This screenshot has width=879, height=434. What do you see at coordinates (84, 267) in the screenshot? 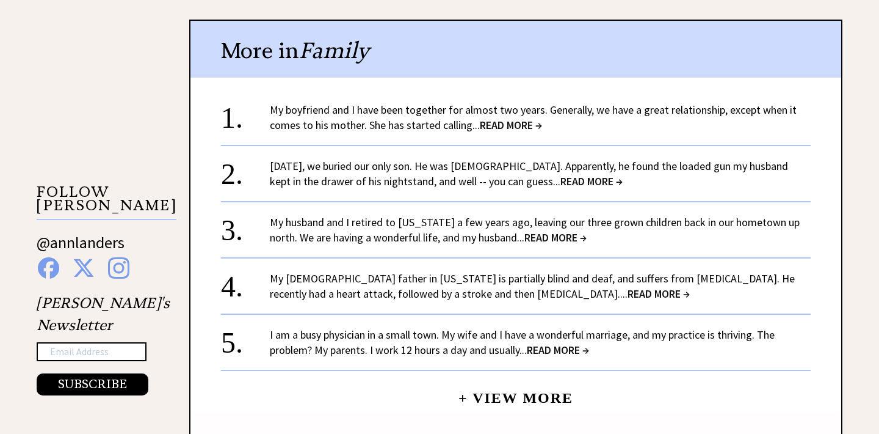
I see `img: x%20blue.png` at bounding box center [84, 267].